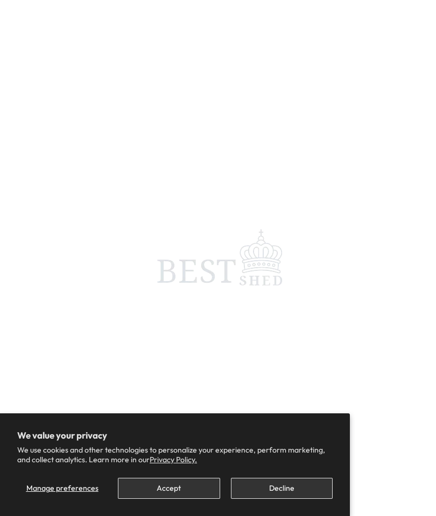  I want to click on a: Privacy Policy., so click(173, 460).